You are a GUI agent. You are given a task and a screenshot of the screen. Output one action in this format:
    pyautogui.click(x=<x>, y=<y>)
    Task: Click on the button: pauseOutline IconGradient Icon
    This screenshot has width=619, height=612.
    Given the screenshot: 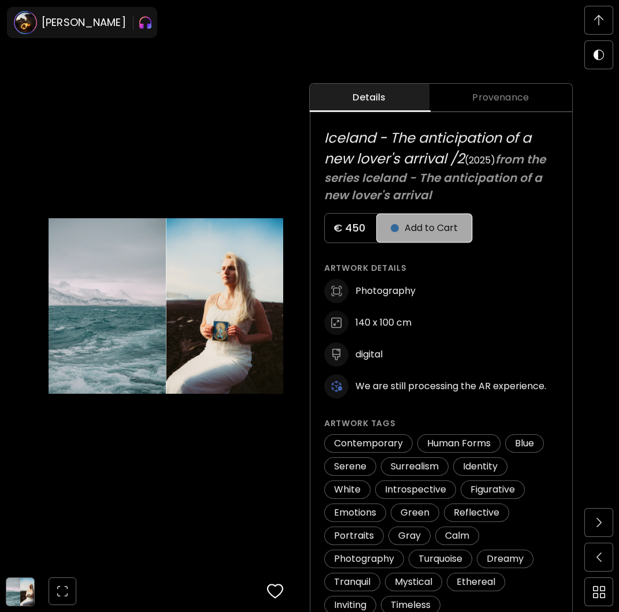 What is the action you would take?
    pyautogui.click(x=145, y=23)
    